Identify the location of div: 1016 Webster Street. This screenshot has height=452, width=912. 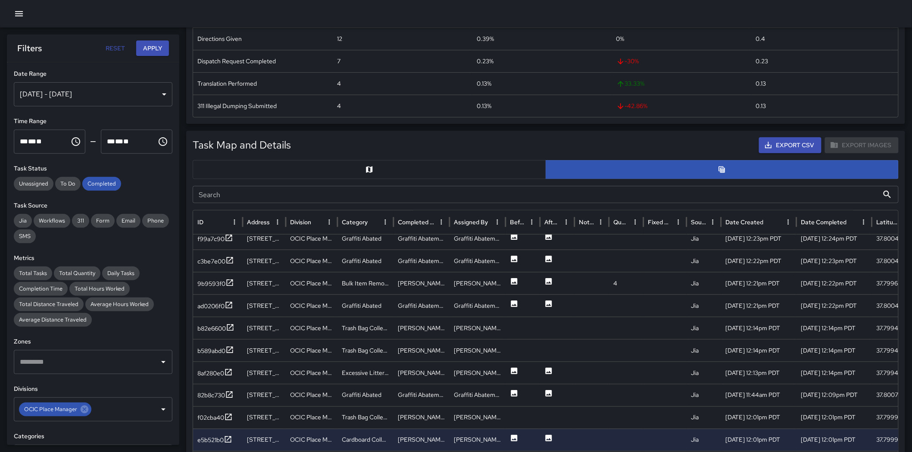
(264, 396).